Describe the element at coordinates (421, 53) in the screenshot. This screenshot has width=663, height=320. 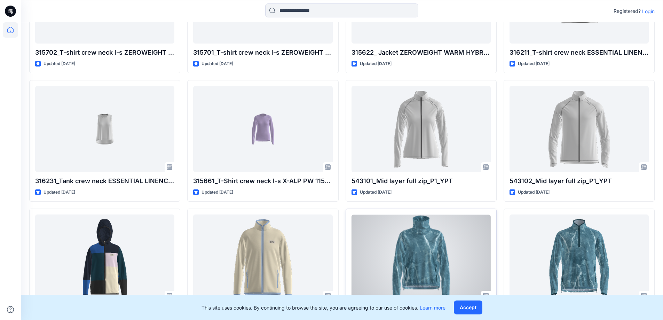
I see `p: 315622_ Jacket ZEROWEIGHT WARM HYBRID_SMS_3D` at that location.